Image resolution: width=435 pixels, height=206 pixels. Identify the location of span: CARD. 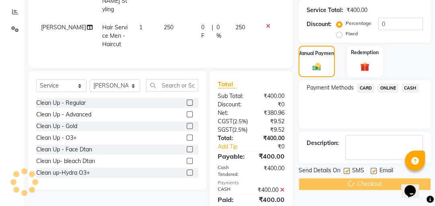
(365, 88).